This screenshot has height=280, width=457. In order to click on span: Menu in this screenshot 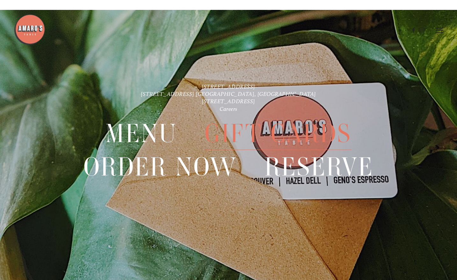, I will do `click(141, 134)`.